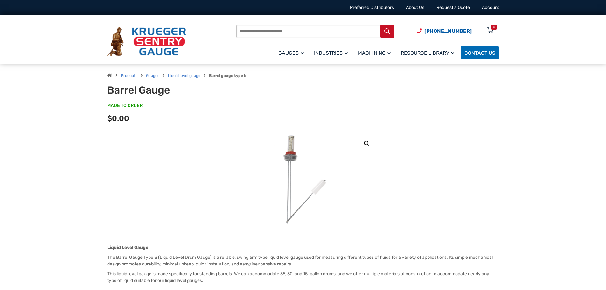 The height and width of the screenshot is (290, 606). What do you see at coordinates (147, 42) in the screenshot?
I see `img: Krueger Sentry Gauge` at bounding box center [147, 42].